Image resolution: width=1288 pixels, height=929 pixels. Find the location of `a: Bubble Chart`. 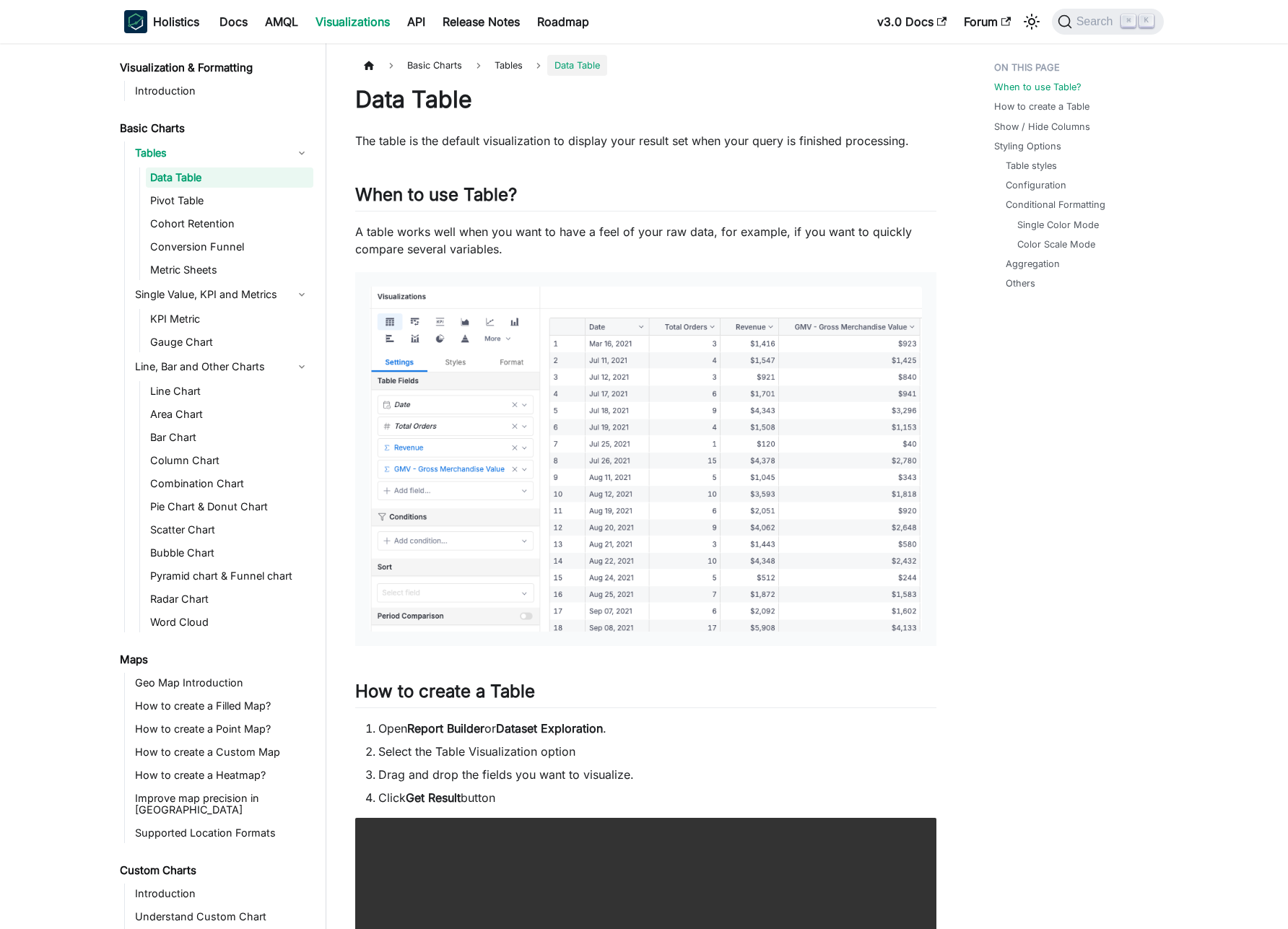

a: Bubble Chart is located at coordinates (229, 553).